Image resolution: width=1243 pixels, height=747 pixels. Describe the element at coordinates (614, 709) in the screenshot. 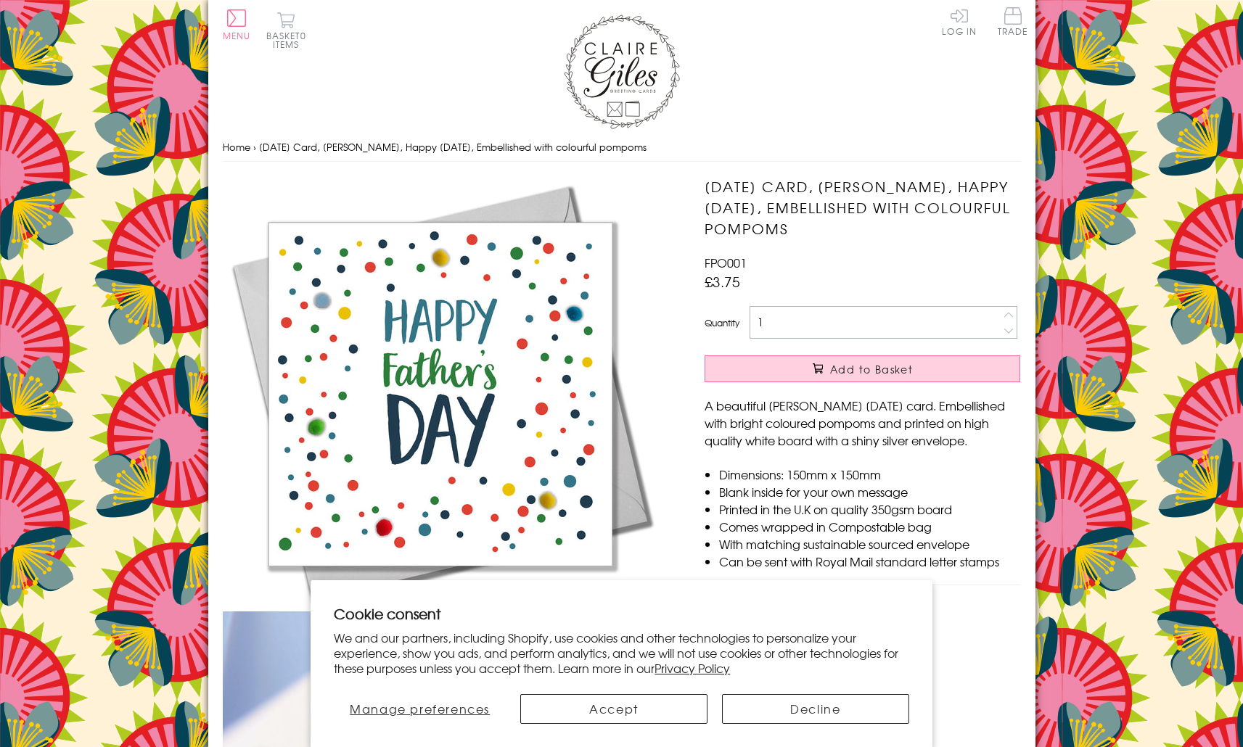

I see `button: Accept` at that location.